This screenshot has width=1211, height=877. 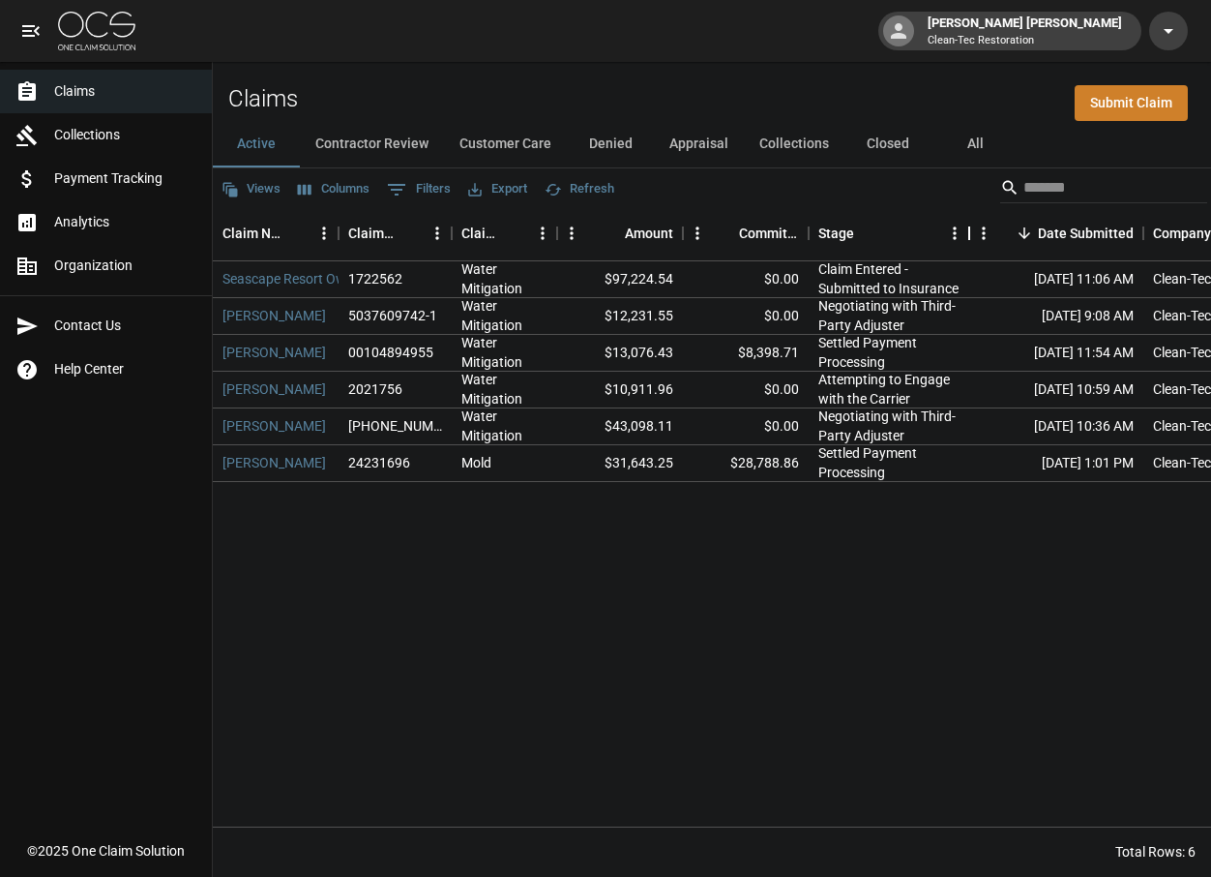 I want to click on div: $8,398.71, so click(x=746, y=353).